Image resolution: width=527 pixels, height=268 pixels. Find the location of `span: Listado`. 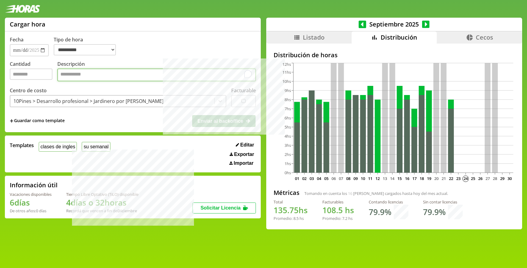

span: Listado is located at coordinates (314, 37).